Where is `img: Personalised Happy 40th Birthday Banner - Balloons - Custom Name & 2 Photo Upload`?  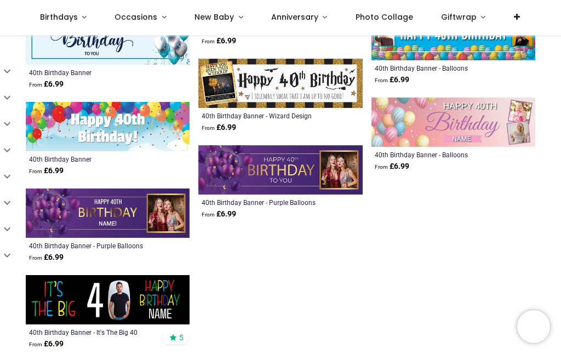
img: Personalised Happy 40th Birthday Banner - Balloons - Custom Name & 2 Photo Upload is located at coordinates (453, 122).